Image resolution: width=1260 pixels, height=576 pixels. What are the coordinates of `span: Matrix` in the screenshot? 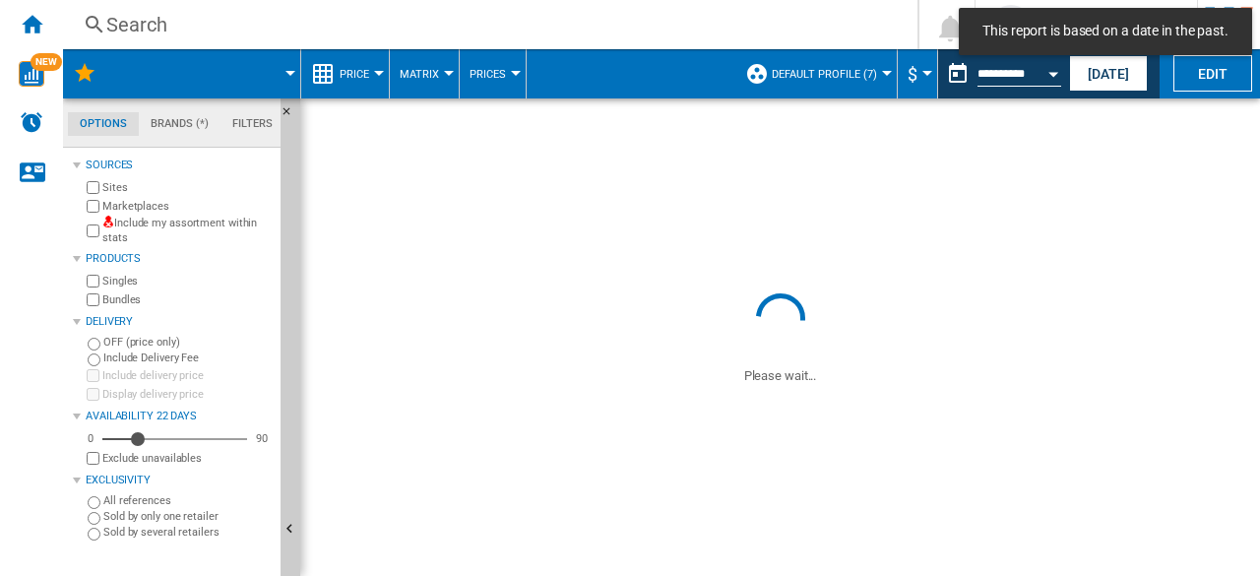 It's located at (419, 74).